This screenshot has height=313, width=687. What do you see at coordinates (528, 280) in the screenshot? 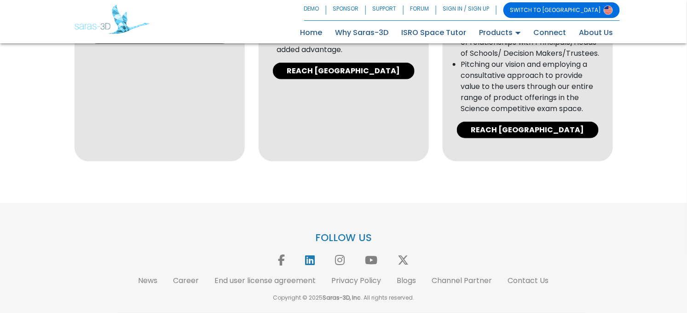
I see `a: Contact Us` at bounding box center [528, 280].